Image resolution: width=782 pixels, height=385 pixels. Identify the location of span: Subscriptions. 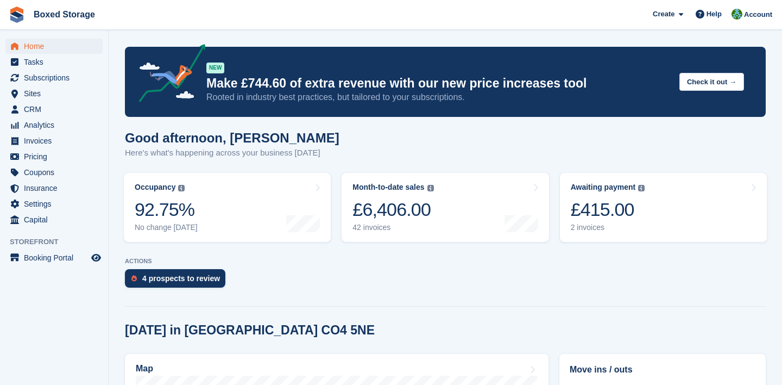
(56, 78).